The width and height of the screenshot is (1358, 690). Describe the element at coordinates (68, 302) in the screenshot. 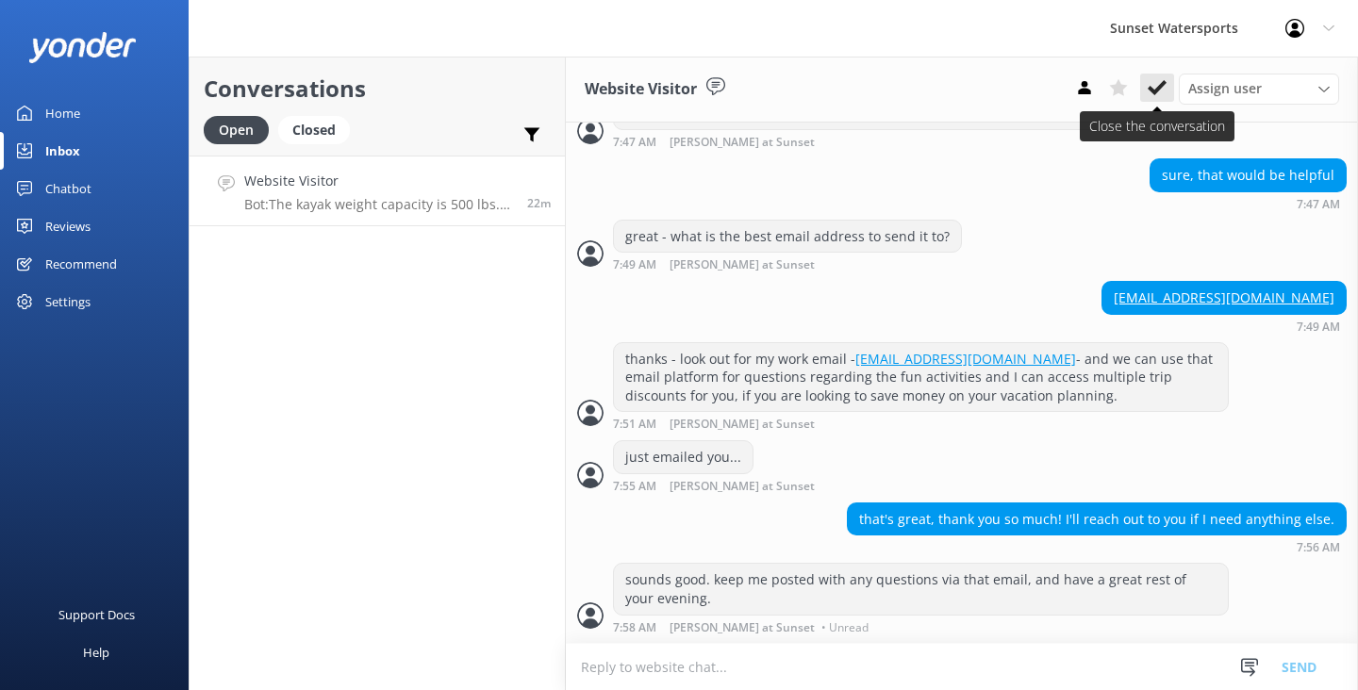

I see `div: Settings` at that location.